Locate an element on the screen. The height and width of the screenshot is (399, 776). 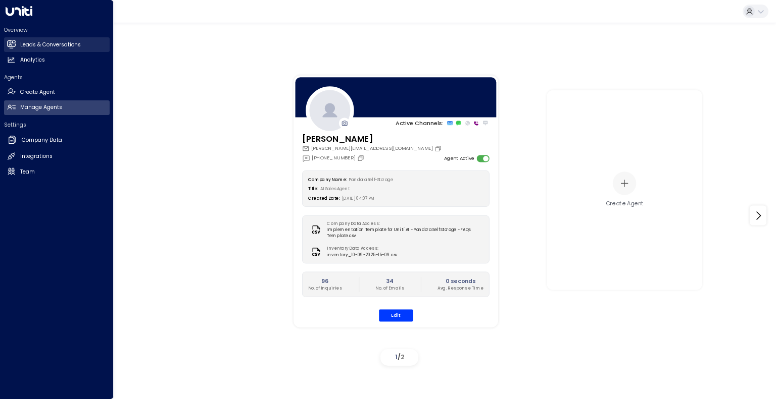
h2: 96 is located at coordinates (325, 281).